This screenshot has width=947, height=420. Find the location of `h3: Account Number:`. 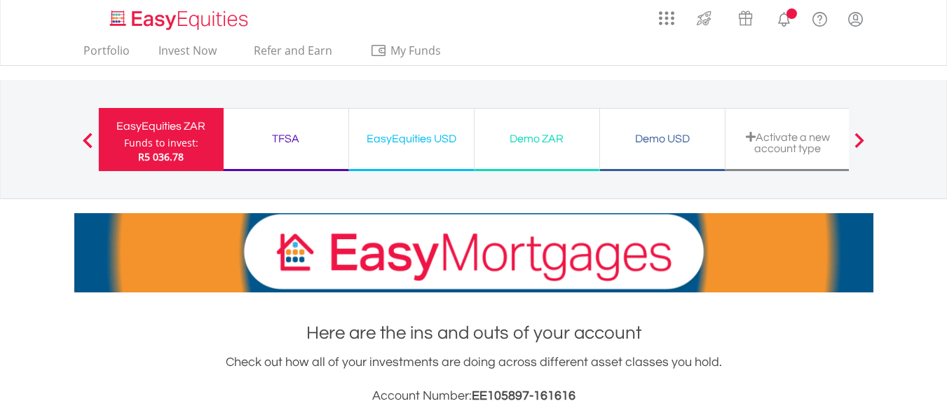

h3: Account Number: is located at coordinates (474, 396).